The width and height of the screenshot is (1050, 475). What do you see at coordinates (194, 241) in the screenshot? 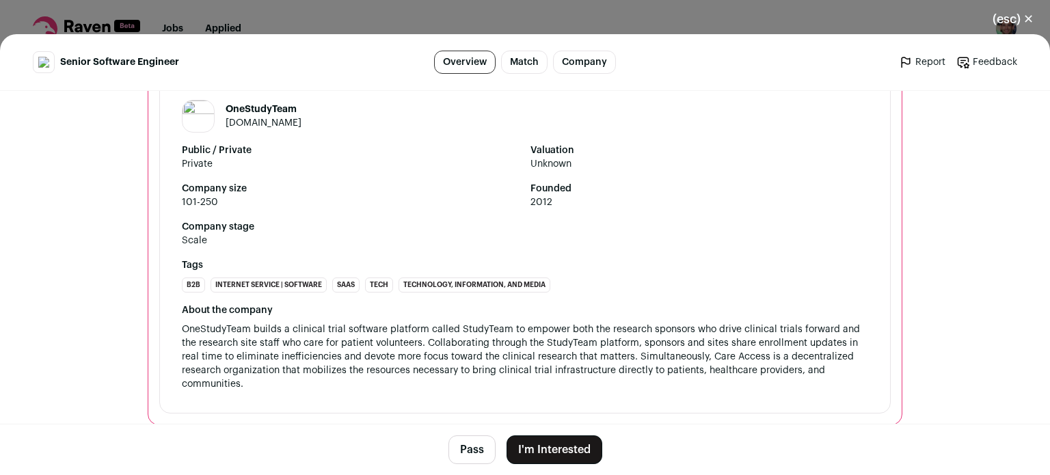
I see `div: Scale` at bounding box center [194, 241].